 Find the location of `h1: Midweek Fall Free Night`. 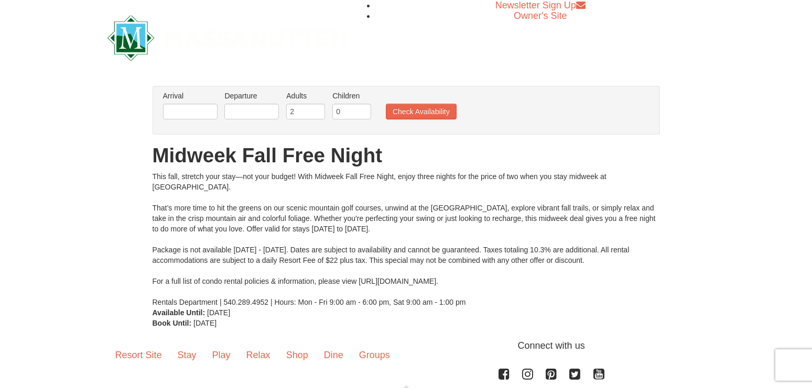

h1: Midweek Fall Free Night is located at coordinates (406, 156).